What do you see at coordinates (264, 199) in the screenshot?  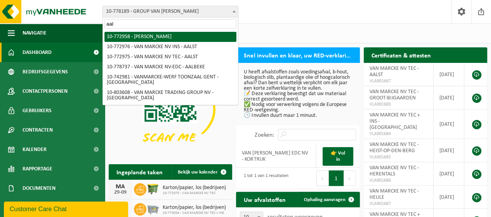 I see `h2: Uw afvalstoffen` at bounding box center [264, 199].